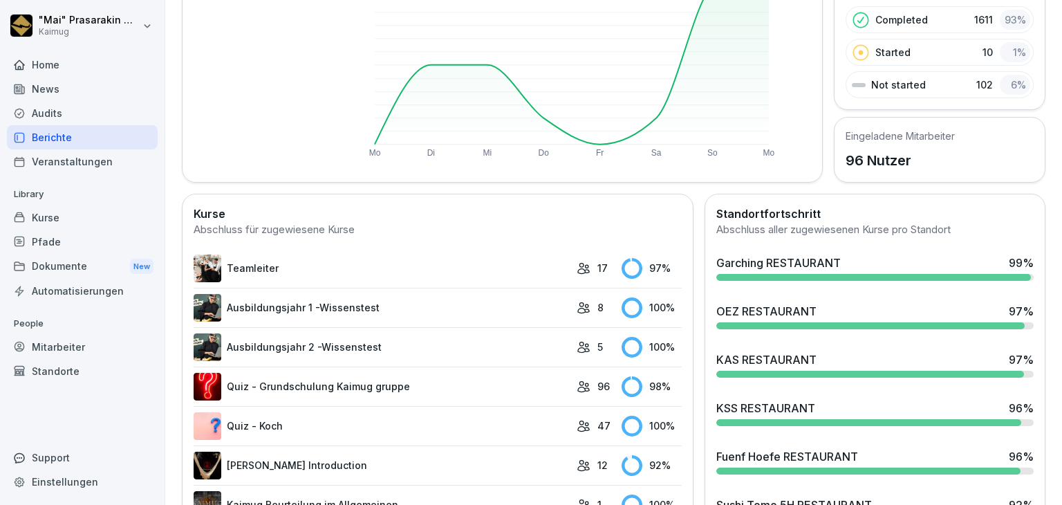  What do you see at coordinates (766, 408) in the screenshot?
I see `div: KSS RESTAURANT` at bounding box center [766, 408].